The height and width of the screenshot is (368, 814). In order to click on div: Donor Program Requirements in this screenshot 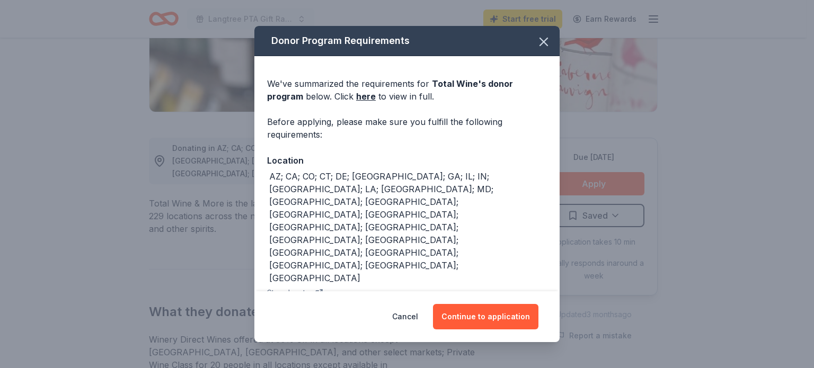, I will do `click(407, 41)`.